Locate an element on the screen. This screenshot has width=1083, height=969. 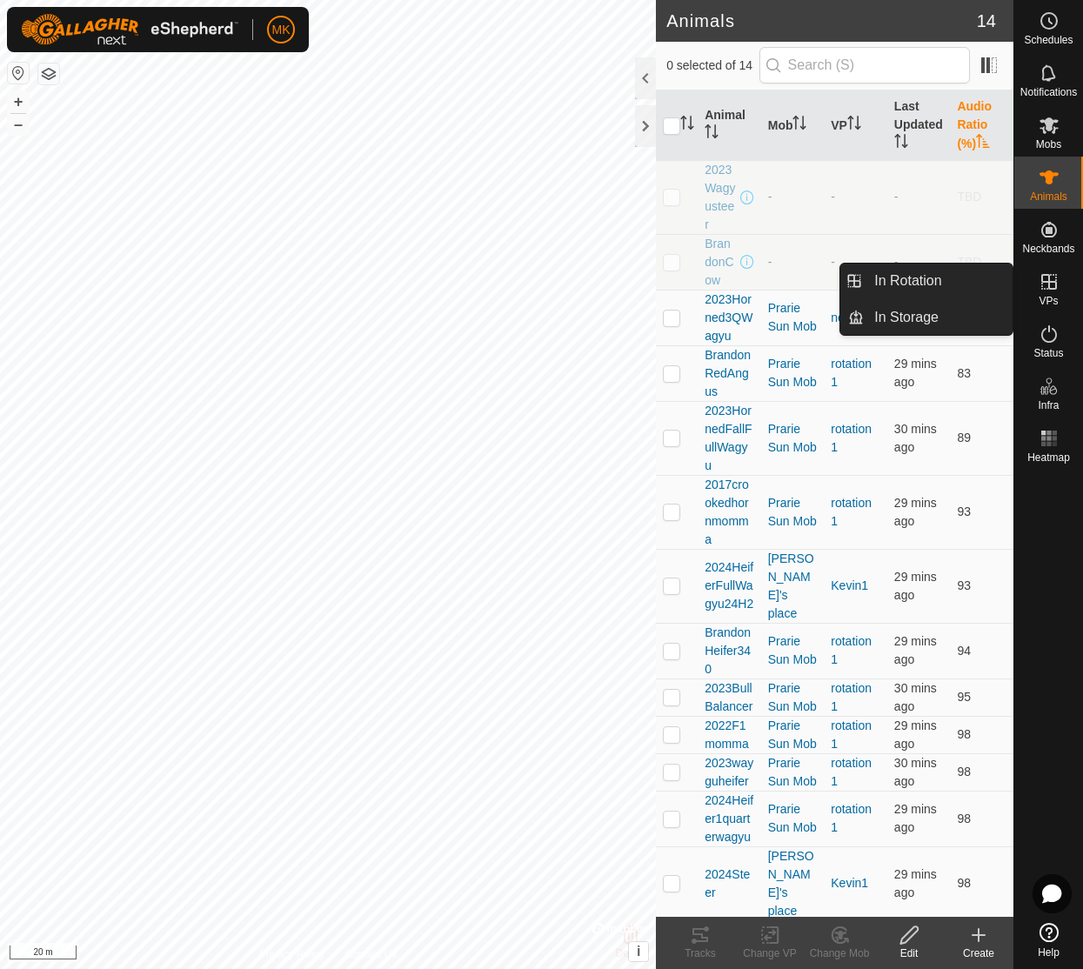
span: Schedules is located at coordinates (1048, 40).